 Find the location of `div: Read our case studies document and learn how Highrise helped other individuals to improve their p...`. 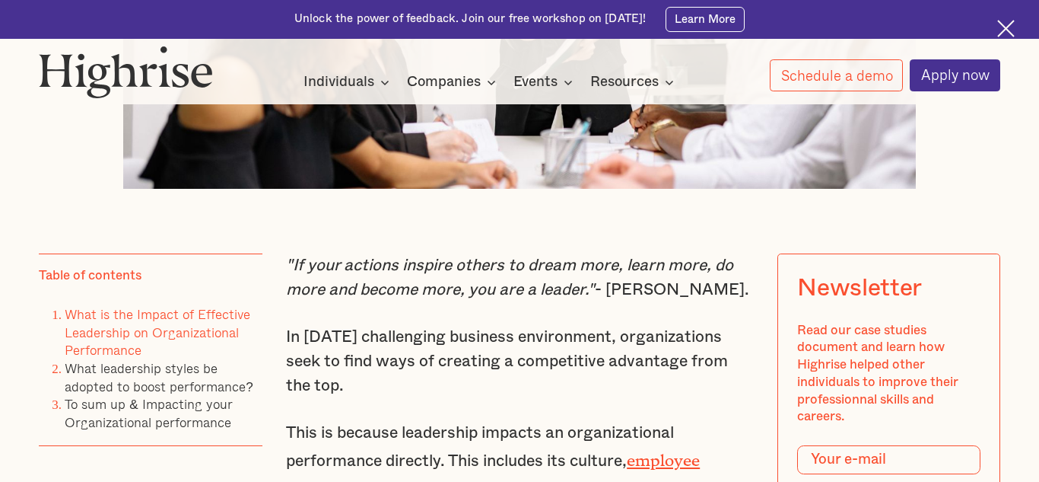

div: Read our case studies document and learn how Highrise helped other individuals to improve their p... is located at coordinates (889, 374).